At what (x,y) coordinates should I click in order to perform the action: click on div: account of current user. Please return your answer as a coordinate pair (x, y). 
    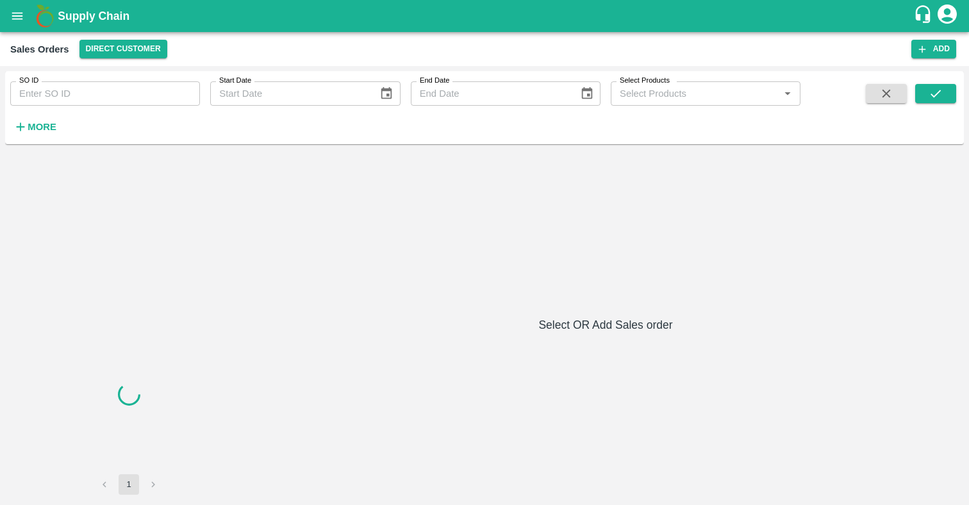
    Looking at the image, I should click on (947, 16).